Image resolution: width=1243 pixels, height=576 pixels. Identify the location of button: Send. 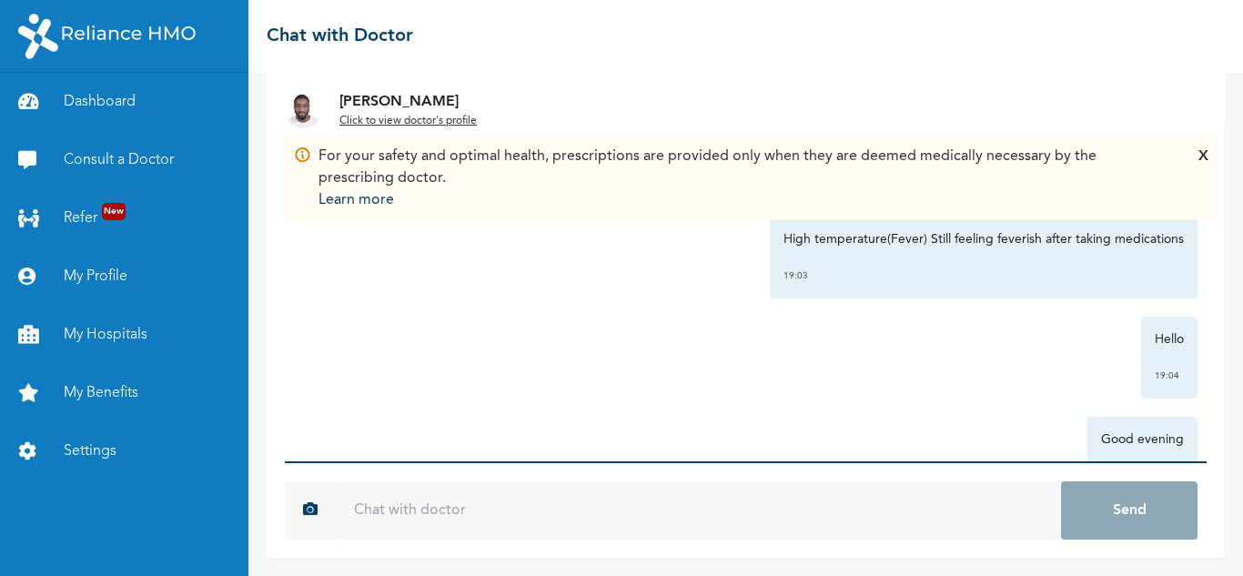
(1129, 510).